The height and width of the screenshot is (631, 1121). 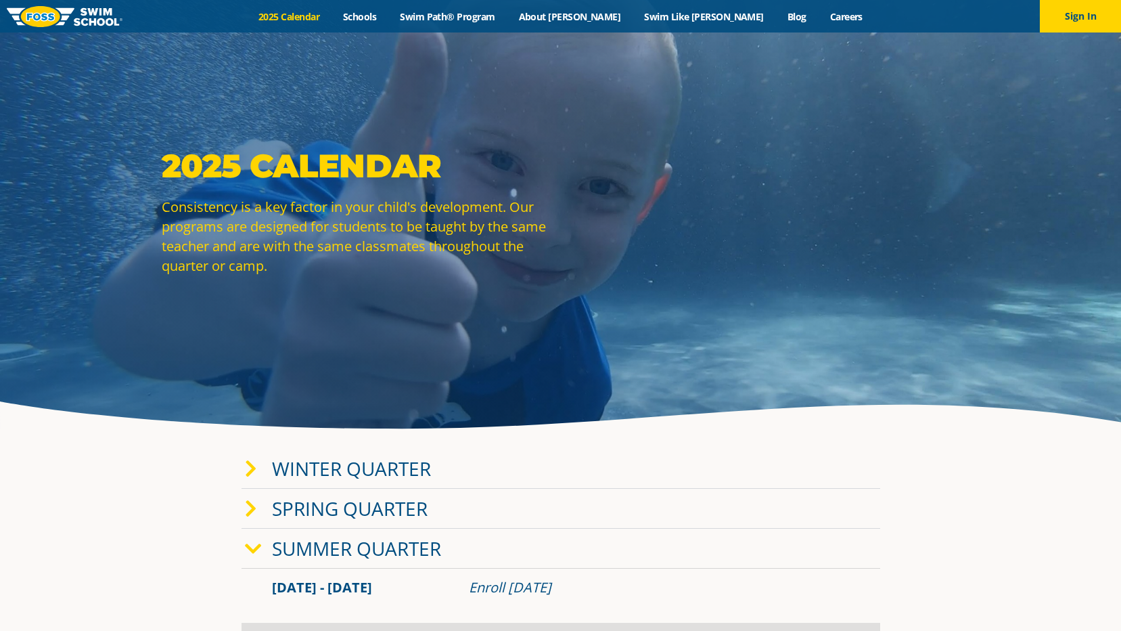 I want to click on a: Spring Quarter, so click(x=350, y=508).